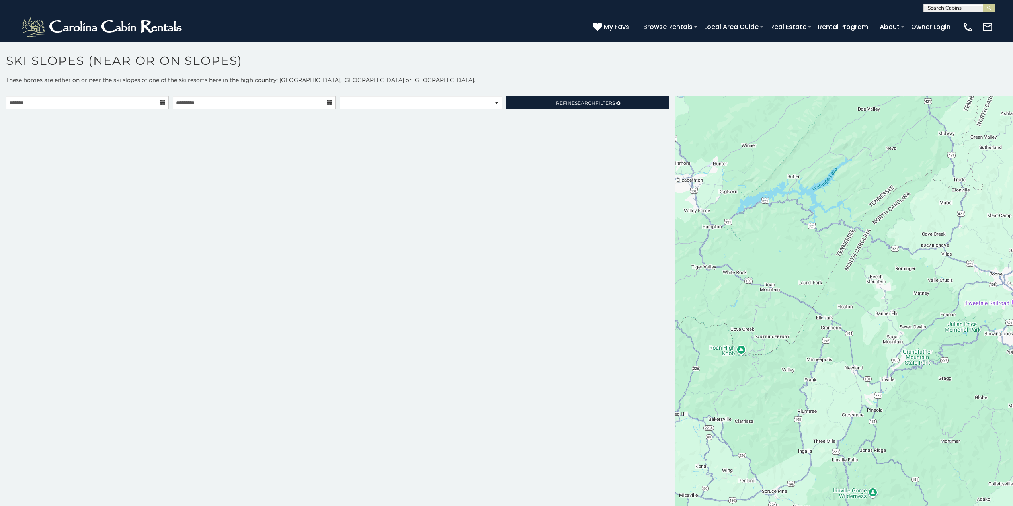 The image size is (1013, 506). Describe the element at coordinates (968, 27) in the screenshot. I see `img: phone-regular-white.png` at that location.